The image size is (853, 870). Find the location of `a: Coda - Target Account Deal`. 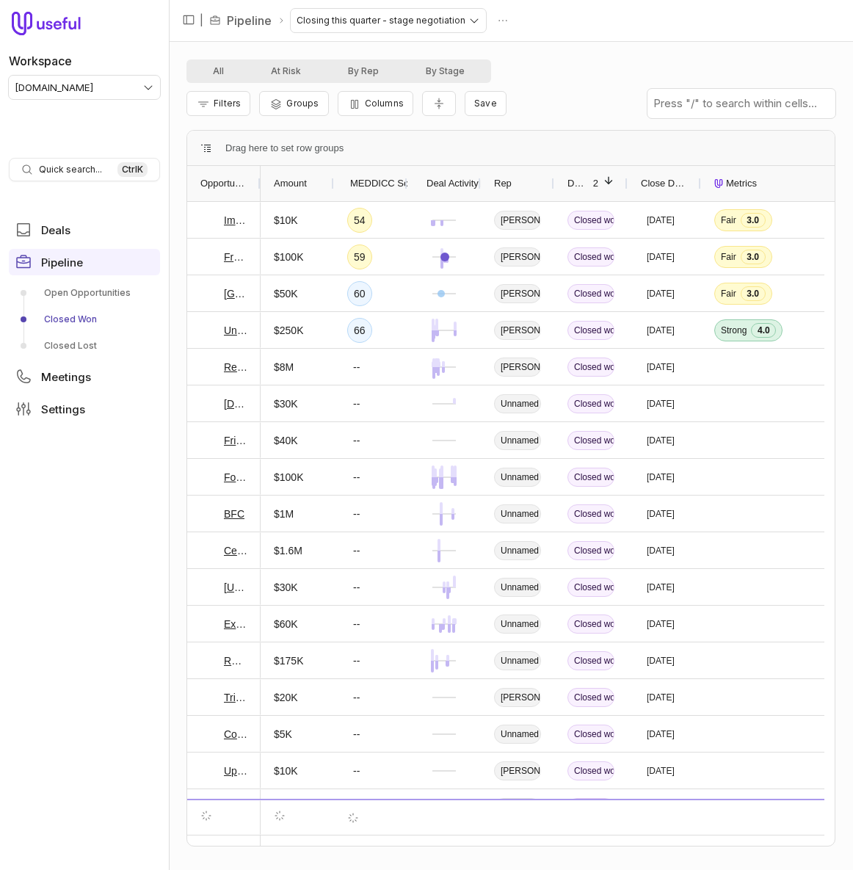

a: Coda - Target Account Deal is located at coordinates (236, 734).